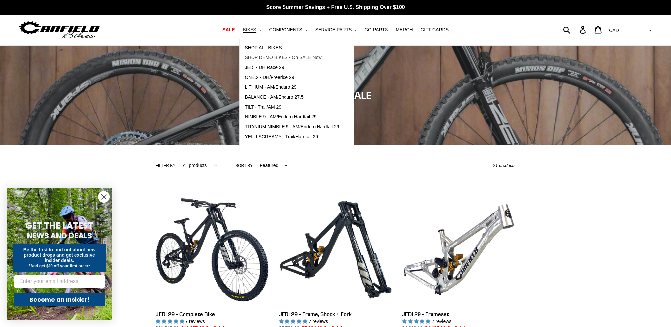 This screenshot has width=671, height=327. Describe the element at coordinates (249, 30) in the screenshot. I see `span: BIKES` at that location.